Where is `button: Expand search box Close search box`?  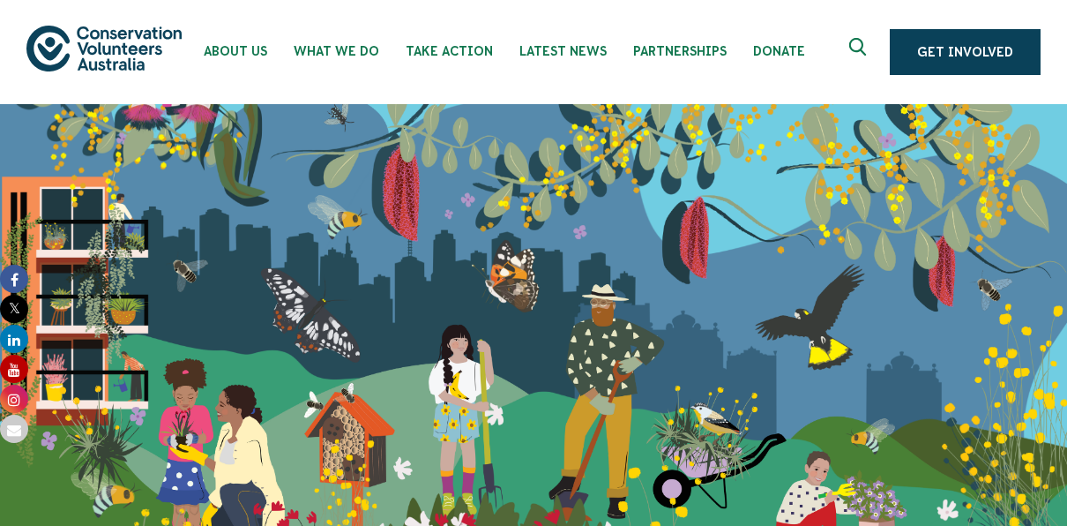
button: Expand search box Close search box is located at coordinates (860, 52).